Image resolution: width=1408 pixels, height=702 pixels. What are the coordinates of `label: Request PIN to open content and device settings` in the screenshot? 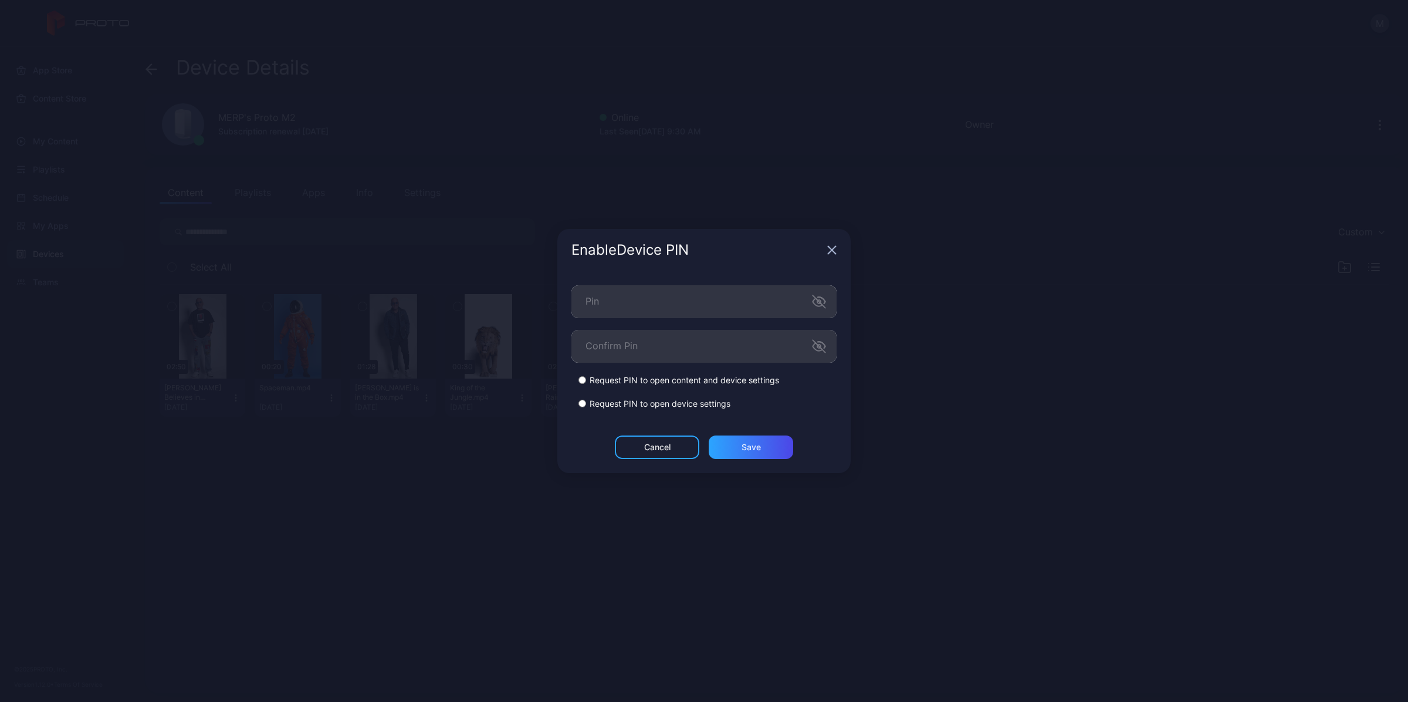 It's located at (684, 380).